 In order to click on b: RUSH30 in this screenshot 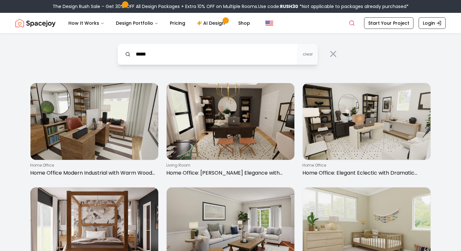, I will do `click(289, 6)`.